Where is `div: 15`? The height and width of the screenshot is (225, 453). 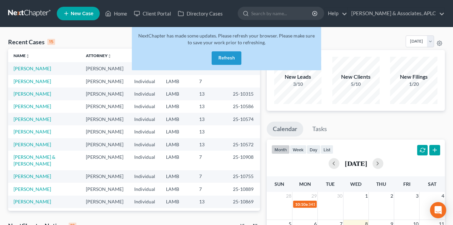 div: 15 is located at coordinates (51, 42).